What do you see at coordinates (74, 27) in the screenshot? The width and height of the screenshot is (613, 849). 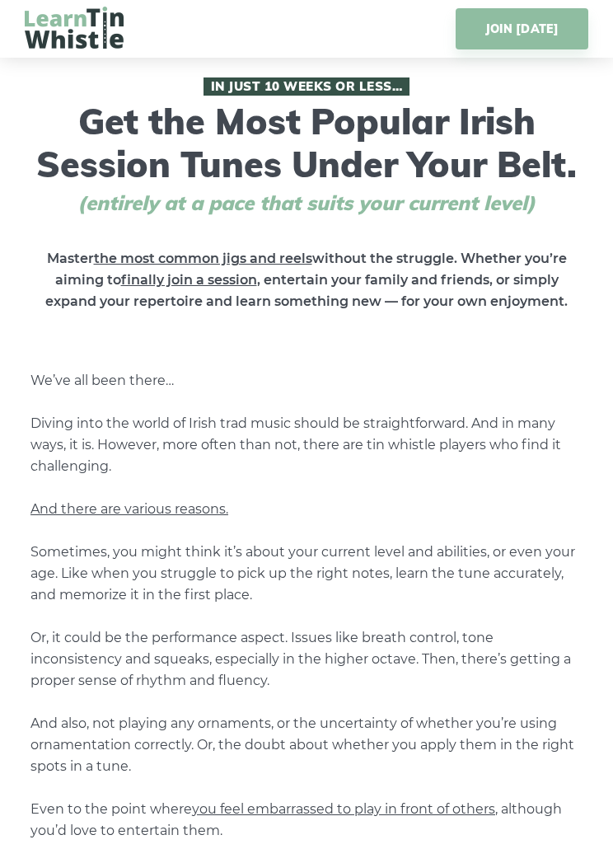 I see `img: LearnTinWhistle.com` at bounding box center [74, 27].